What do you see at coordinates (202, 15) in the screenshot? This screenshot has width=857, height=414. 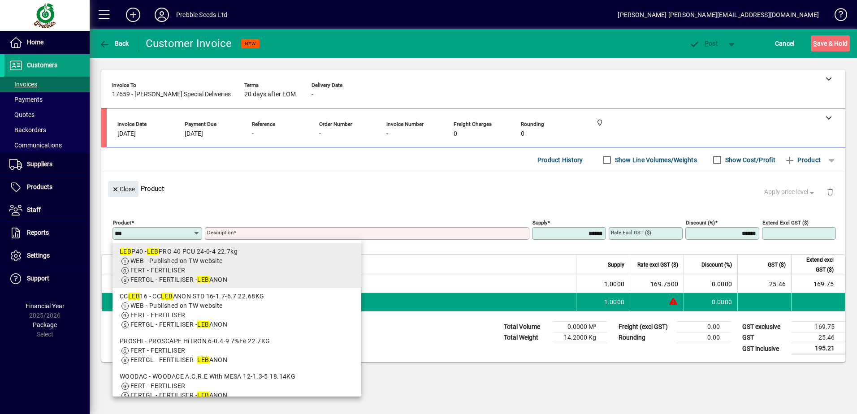 I see `div: Prebble Seeds Ltd` at bounding box center [202, 15].